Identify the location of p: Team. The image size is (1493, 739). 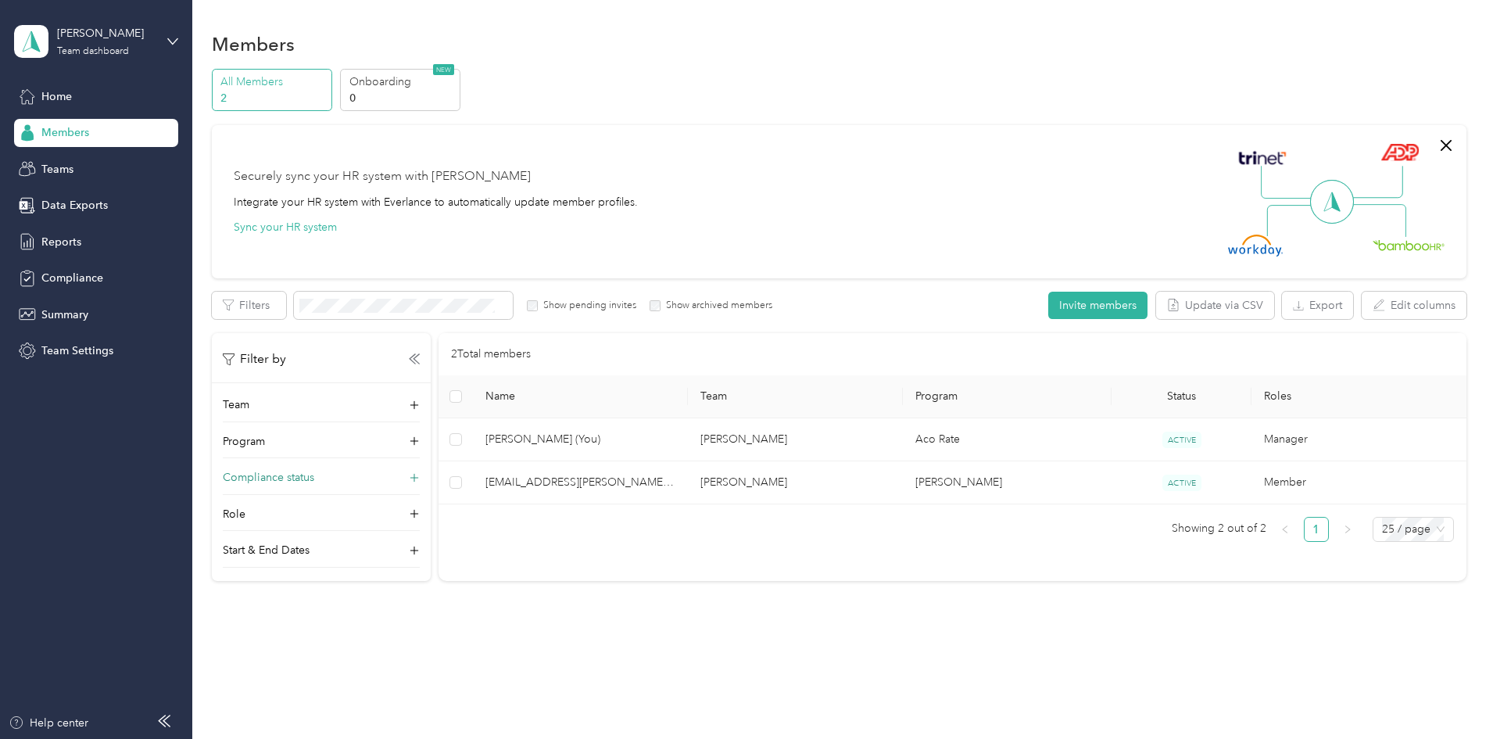
(236, 404).